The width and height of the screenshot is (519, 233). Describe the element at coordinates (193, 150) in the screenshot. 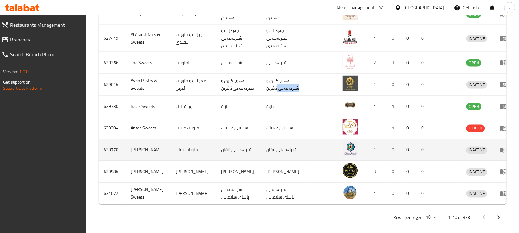

I see `td: حلويات ايفان` at that location.